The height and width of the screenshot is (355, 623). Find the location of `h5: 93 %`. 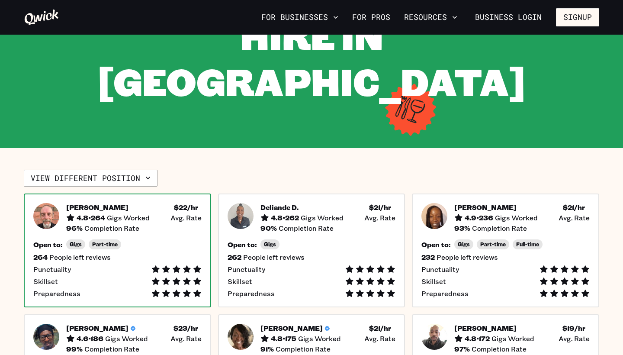

h5: 93 % is located at coordinates (462, 228).